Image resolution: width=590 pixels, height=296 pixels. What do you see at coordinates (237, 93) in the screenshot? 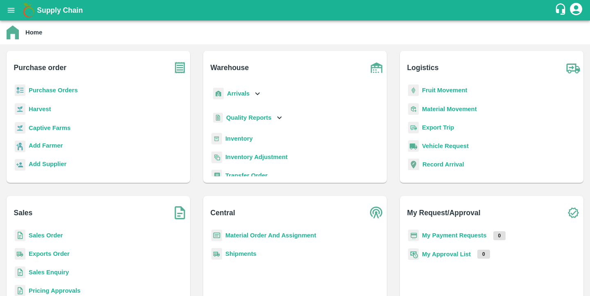
I see `div: Arrivals` at bounding box center [237, 93].